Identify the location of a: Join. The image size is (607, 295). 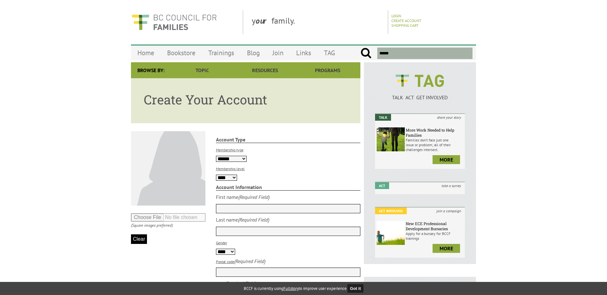
(278, 53).